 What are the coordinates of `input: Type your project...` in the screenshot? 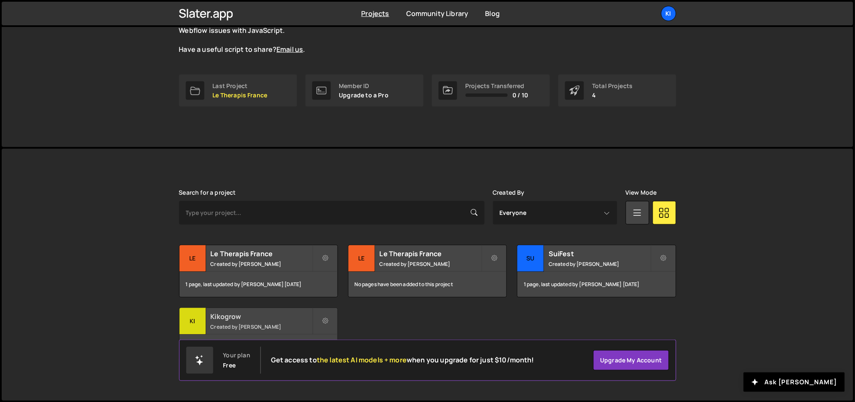 It's located at (331, 213).